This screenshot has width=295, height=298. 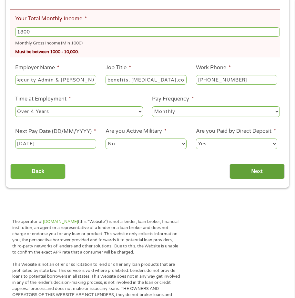 I want to click on input: Next, so click(x=257, y=172).